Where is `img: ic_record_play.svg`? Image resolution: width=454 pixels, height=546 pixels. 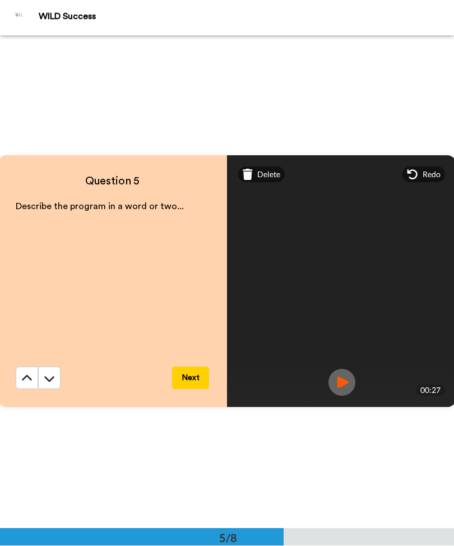
img: ic_record_play.svg is located at coordinates (342, 383).